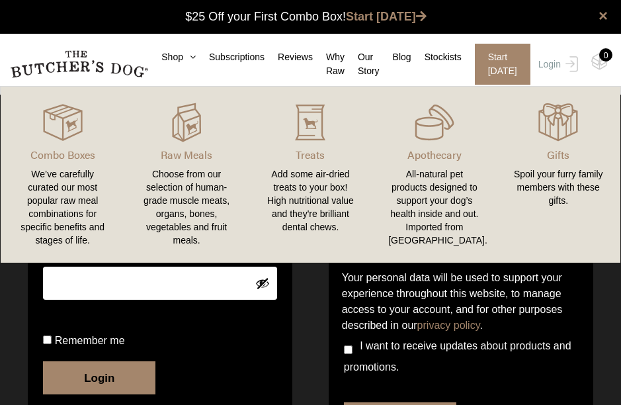  What do you see at coordinates (310, 155) in the screenshot?
I see `p: Treats` at bounding box center [310, 155].